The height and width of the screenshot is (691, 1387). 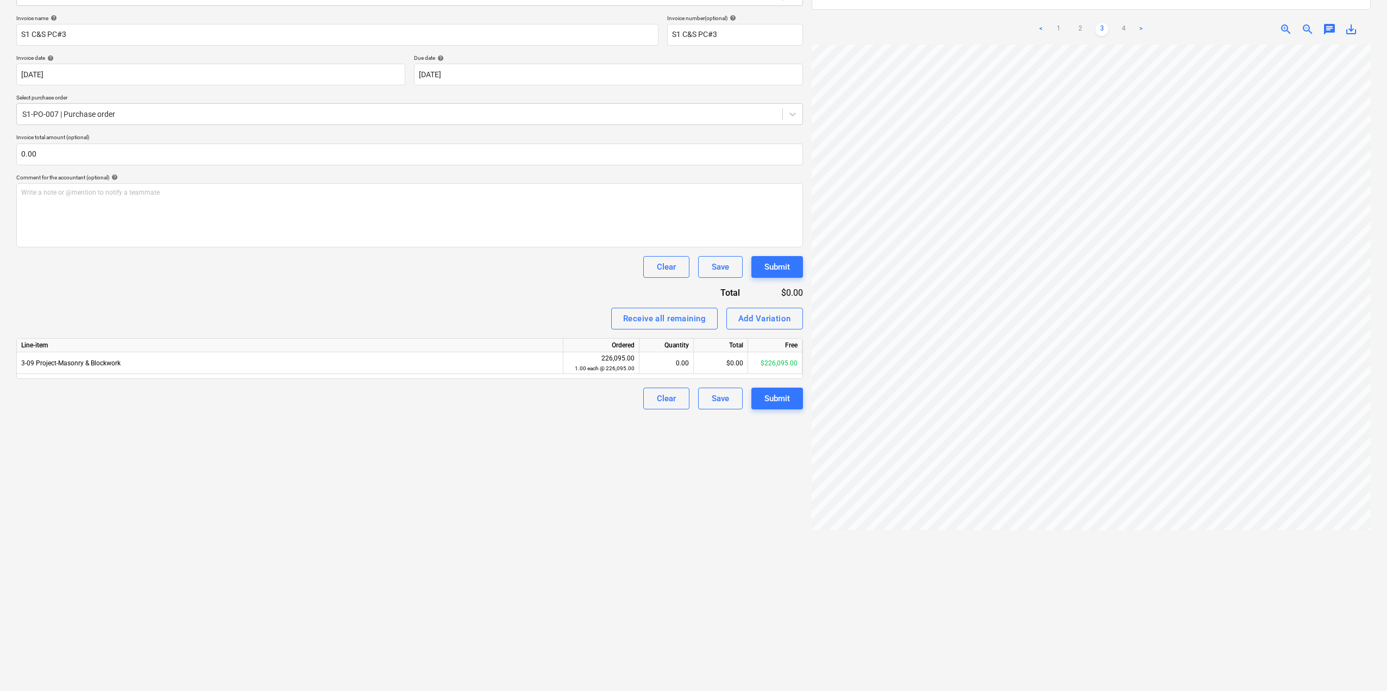 What do you see at coordinates (664, 318) in the screenshot?
I see `div: Receive all remaining` at bounding box center [664, 318].